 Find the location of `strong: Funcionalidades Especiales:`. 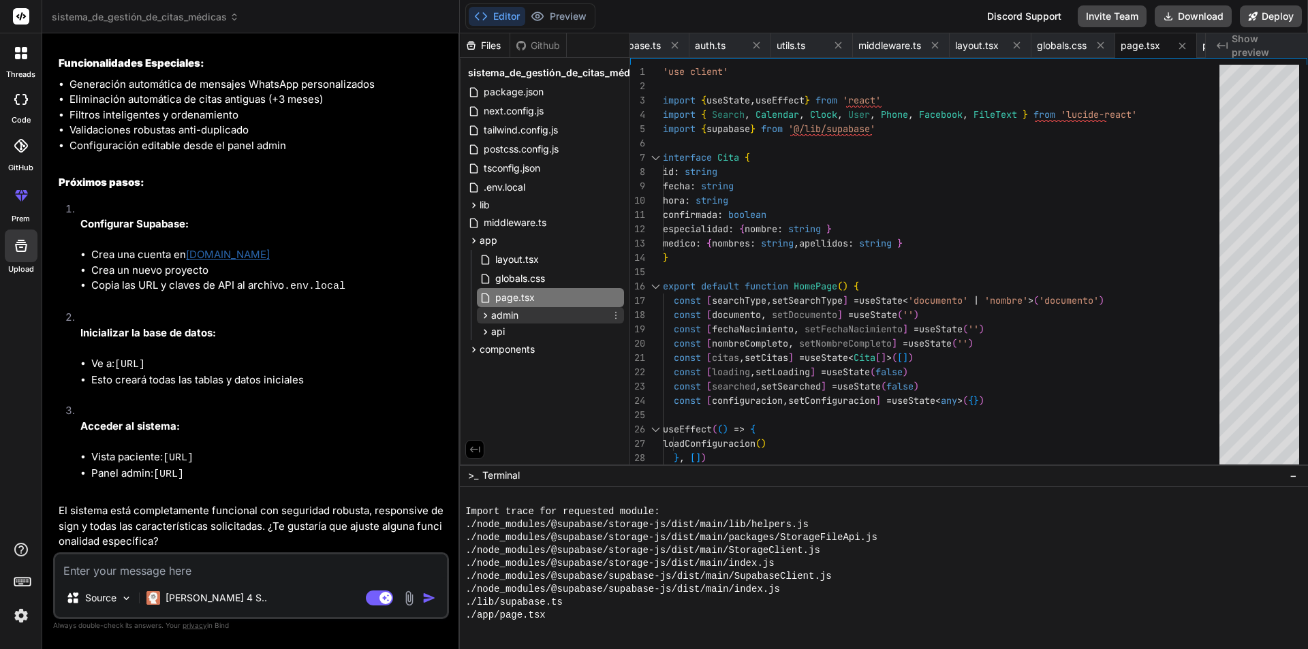

strong: Funcionalidades Especiales: is located at coordinates (132, 63).